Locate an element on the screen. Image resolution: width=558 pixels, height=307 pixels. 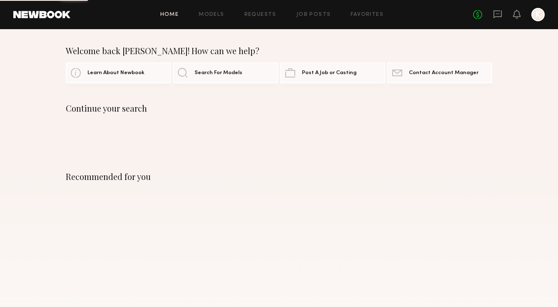
a: Search For Models is located at coordinates (225, 73).